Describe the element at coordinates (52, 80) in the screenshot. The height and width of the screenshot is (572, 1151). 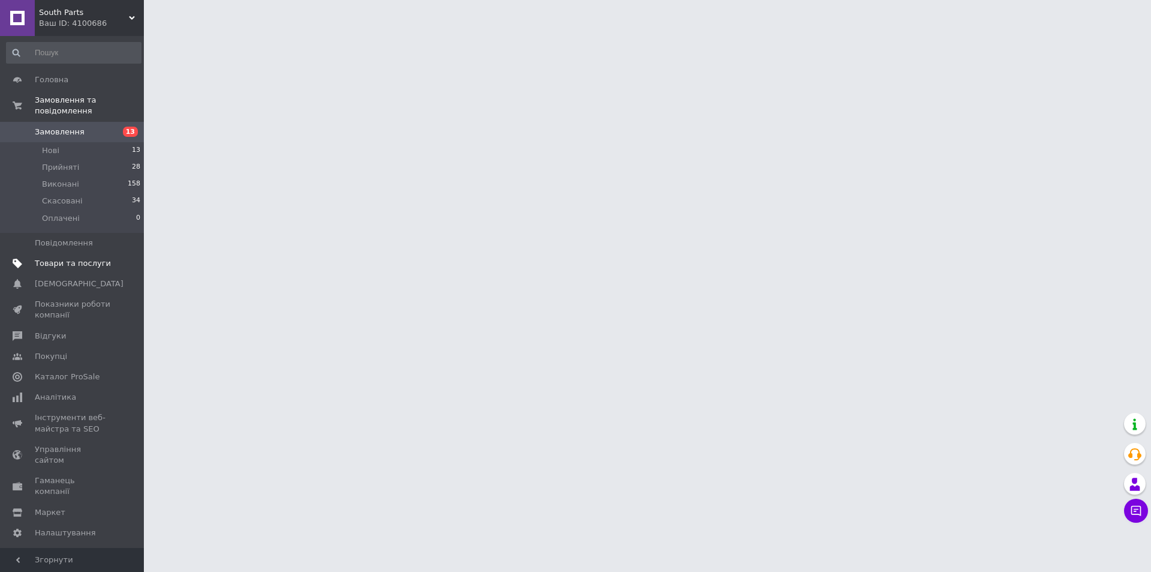
I see `span: Головна` at that location.